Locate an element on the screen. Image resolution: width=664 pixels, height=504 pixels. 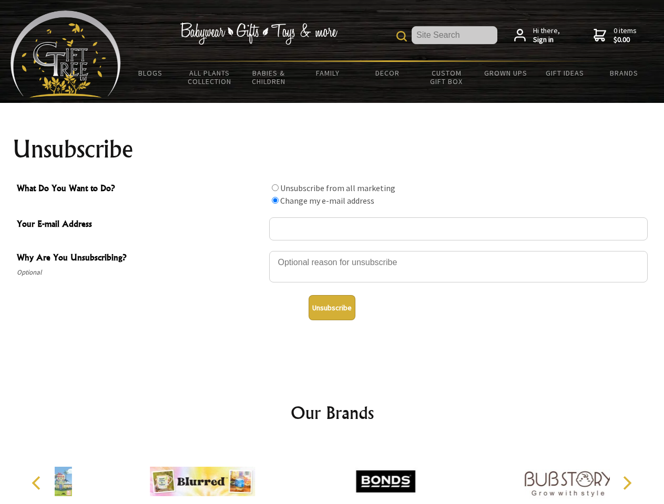
a: Hi there,Sign in is located at coordinates (537, 35).